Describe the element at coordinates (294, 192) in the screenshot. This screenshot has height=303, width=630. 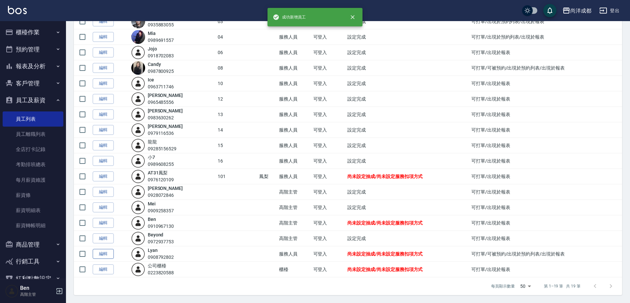
I see `td: 高階主管` at that location.